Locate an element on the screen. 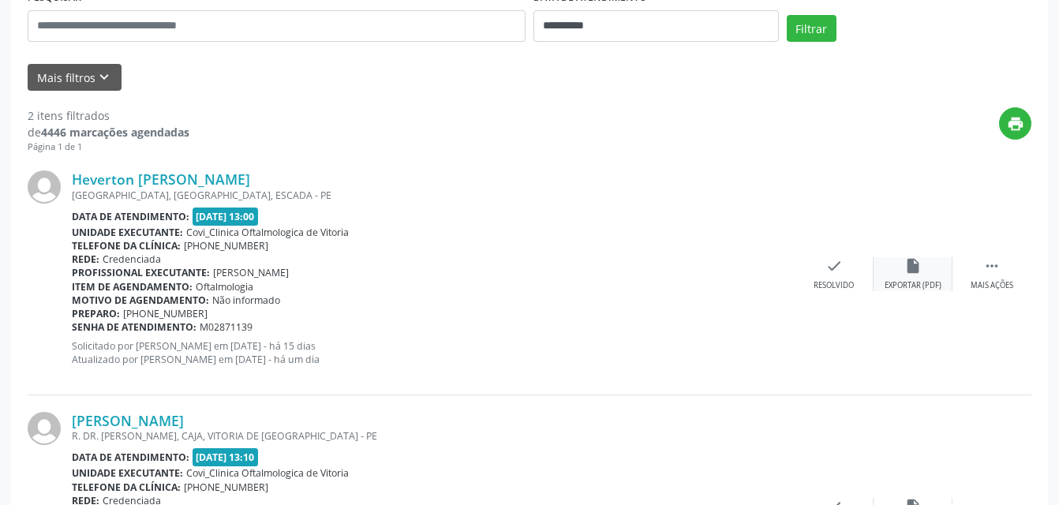 This screenshot has height=505, width=1059. button: Mais filtroskeyboard_arrow_down is located at coordinates (74, 77).